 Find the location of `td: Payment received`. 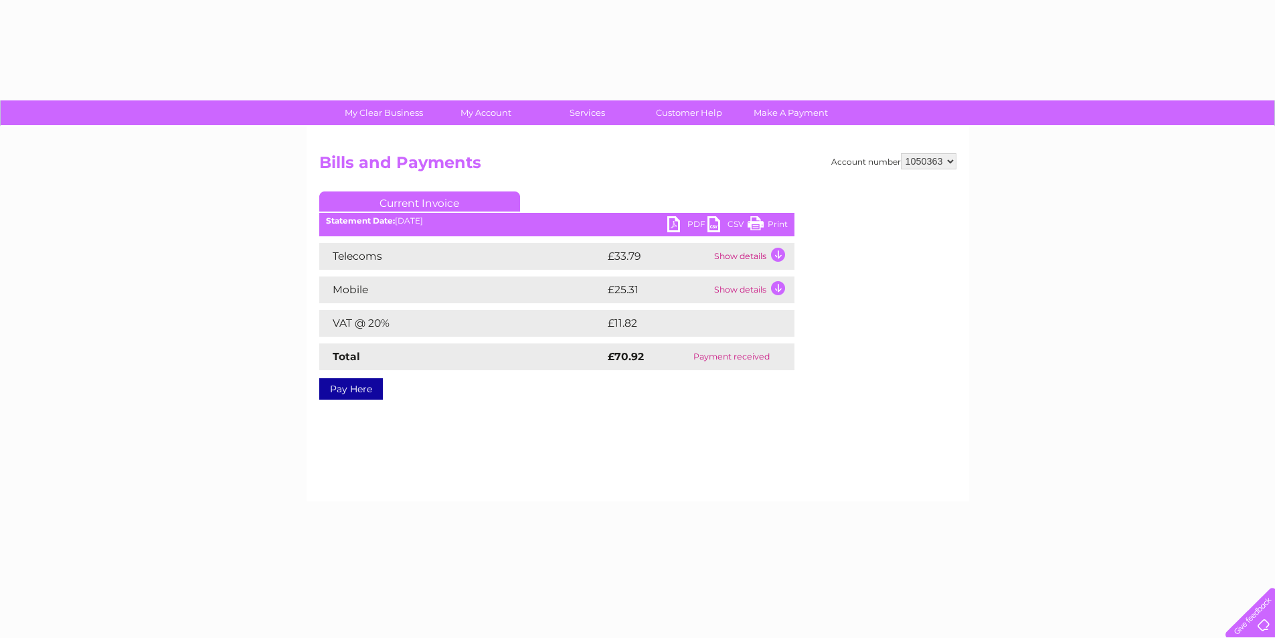

td: Payment received is located at coordinates (731, 357).